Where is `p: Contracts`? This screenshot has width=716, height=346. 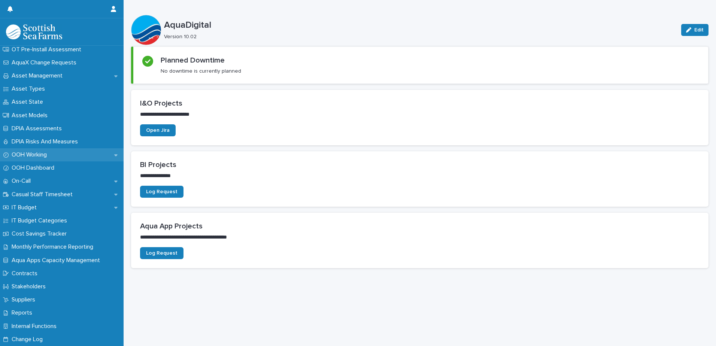
p: Contracts is located at coordinates (26, 273).